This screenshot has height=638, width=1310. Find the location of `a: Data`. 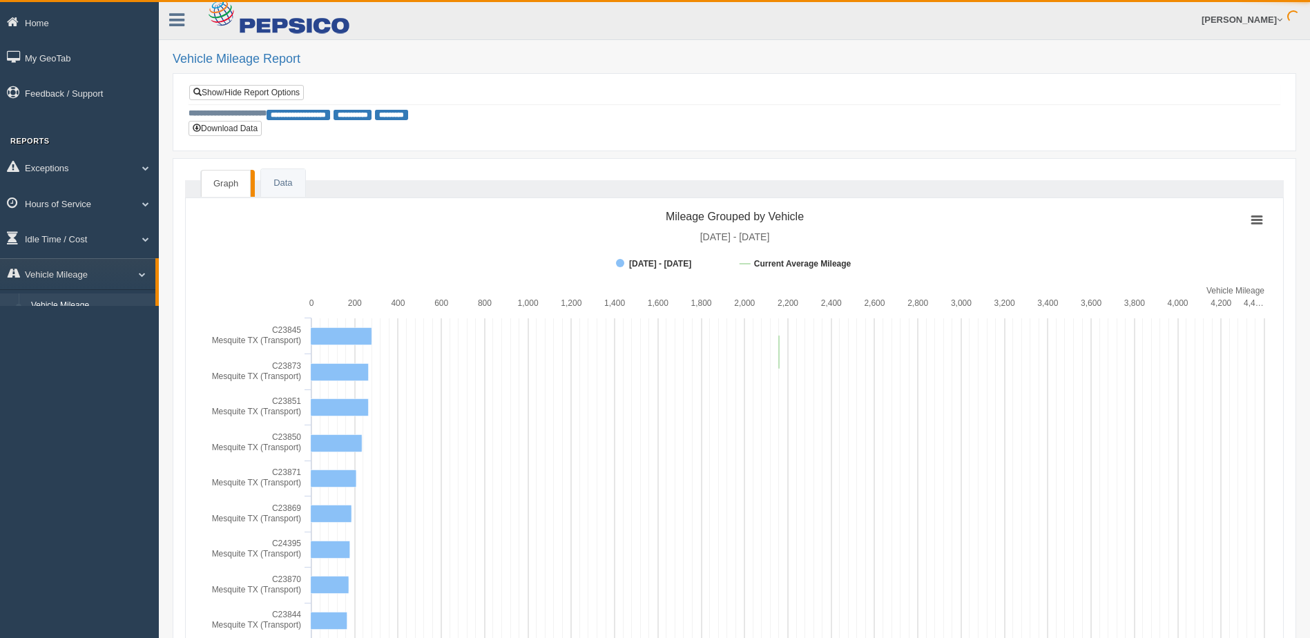

a: Data is located at coordinates (282, 183).